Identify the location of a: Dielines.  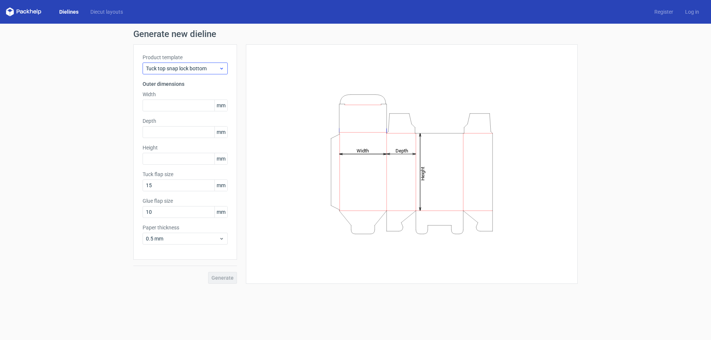
(69, 12).